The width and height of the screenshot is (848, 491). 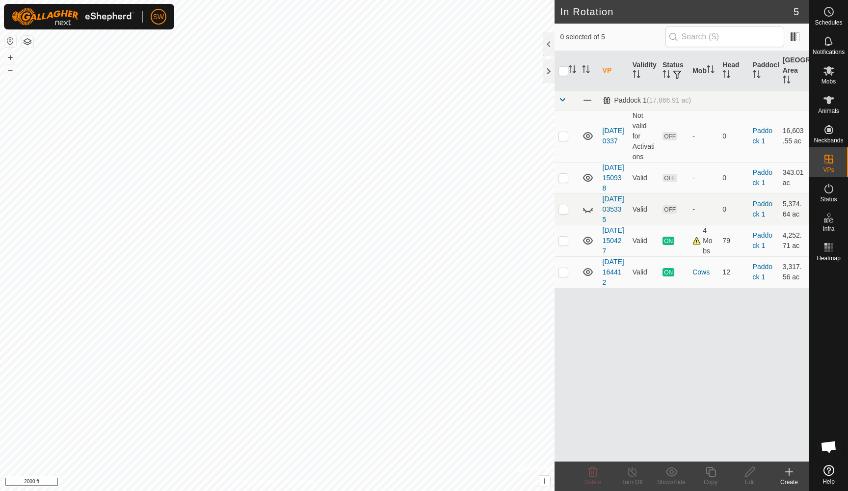 What do you see at coordinates (544, 480) in the screenshot?
I see `span: i` at bounding box center [544, 480].